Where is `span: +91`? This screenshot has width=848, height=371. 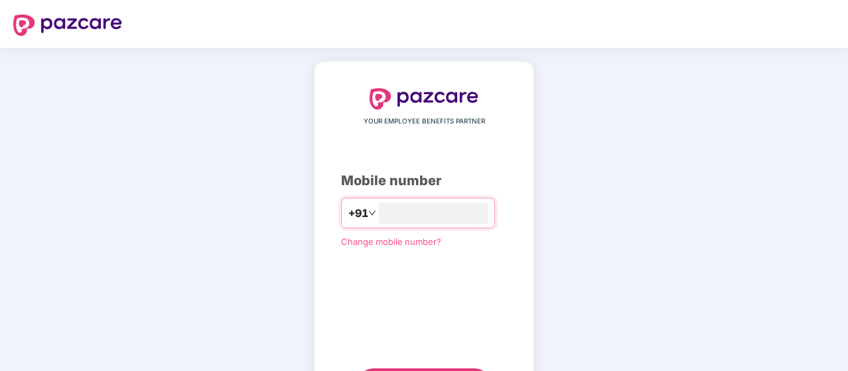
span: +91 is located at coordinates (358, 213).